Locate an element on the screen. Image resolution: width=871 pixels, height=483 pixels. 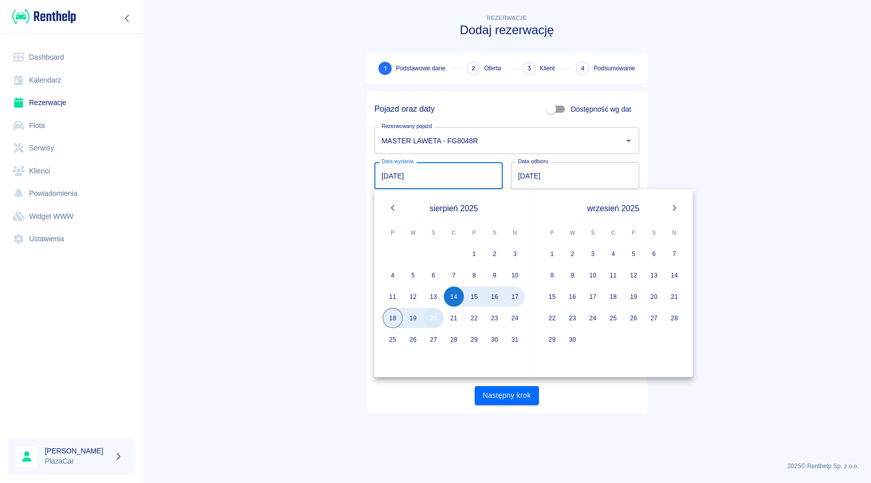
button: 7 is located at coordinates (454, 275).